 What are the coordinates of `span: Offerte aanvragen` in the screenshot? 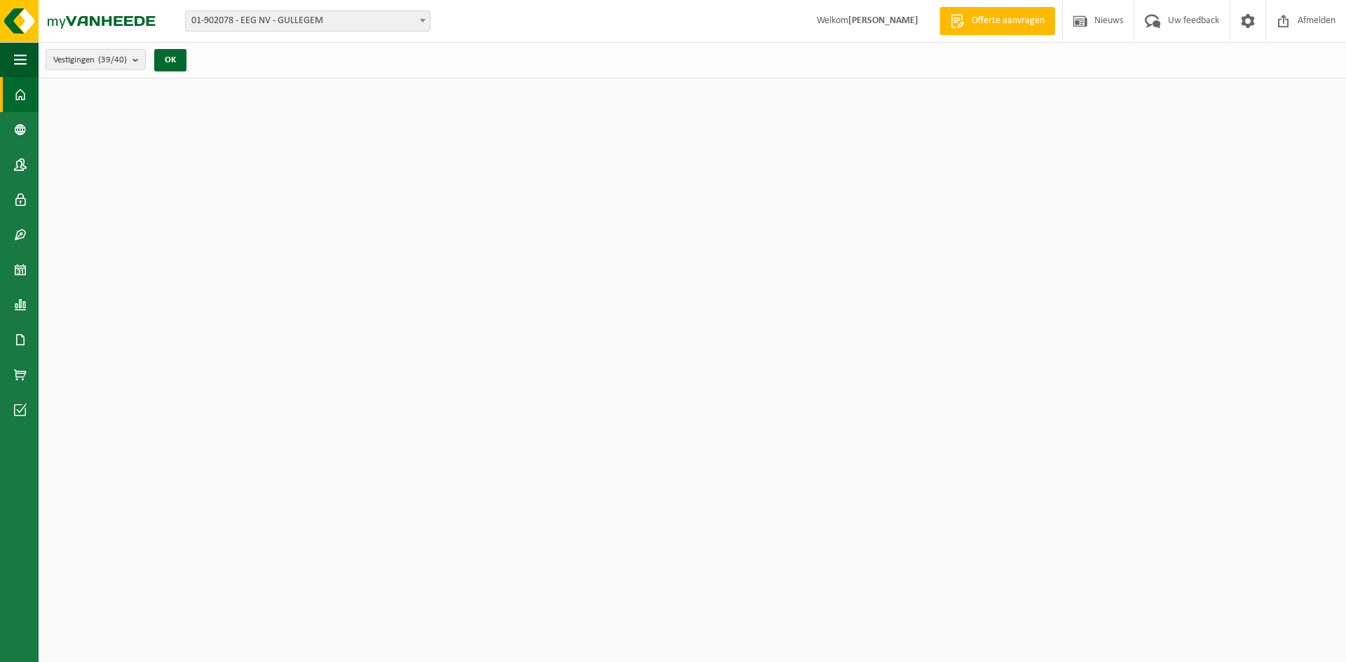 It's located at (1008, 21).